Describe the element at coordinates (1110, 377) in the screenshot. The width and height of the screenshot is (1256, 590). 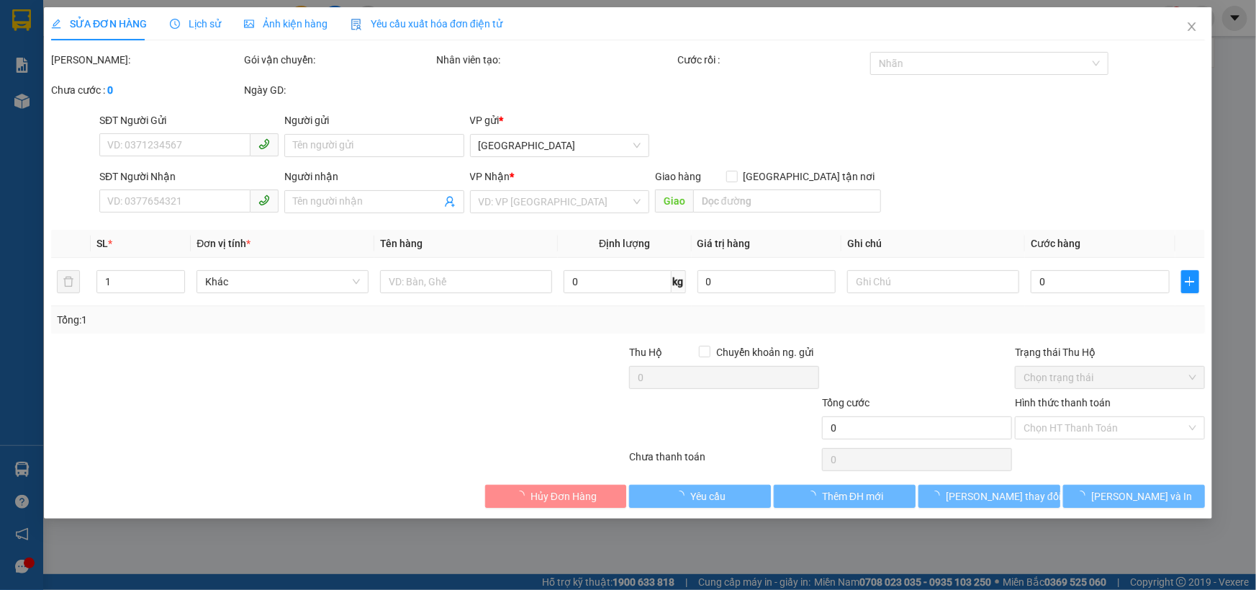
I see `span: Chọn trạng thái` at that location.